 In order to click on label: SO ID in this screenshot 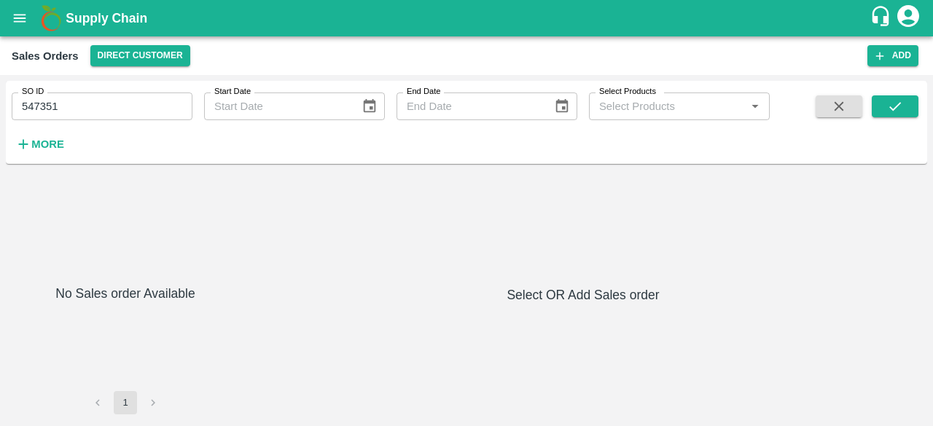, I will do `click(33, 92)`.